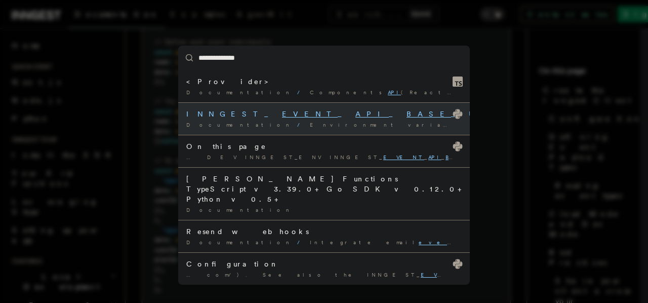  What do you see at coordinates (324, 114) in the screenshot?
I see `div: INNGEST_ _ _ _URL` at bounding box center [324, 114].